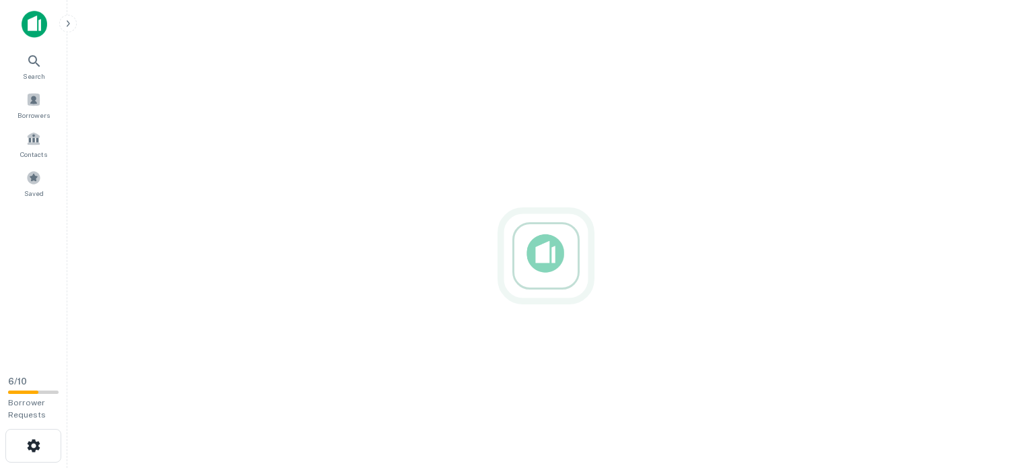  What do you see at coordinates (34, 66) in the screenshot?
I see `div: Search` at bounding box center [34, 66].